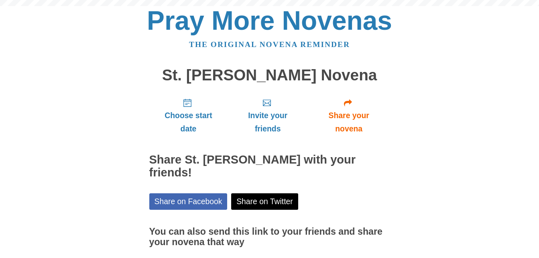 The width and height of the screenshot is (539, 258). I want to click on a: Share your novena, so click(349, 115).